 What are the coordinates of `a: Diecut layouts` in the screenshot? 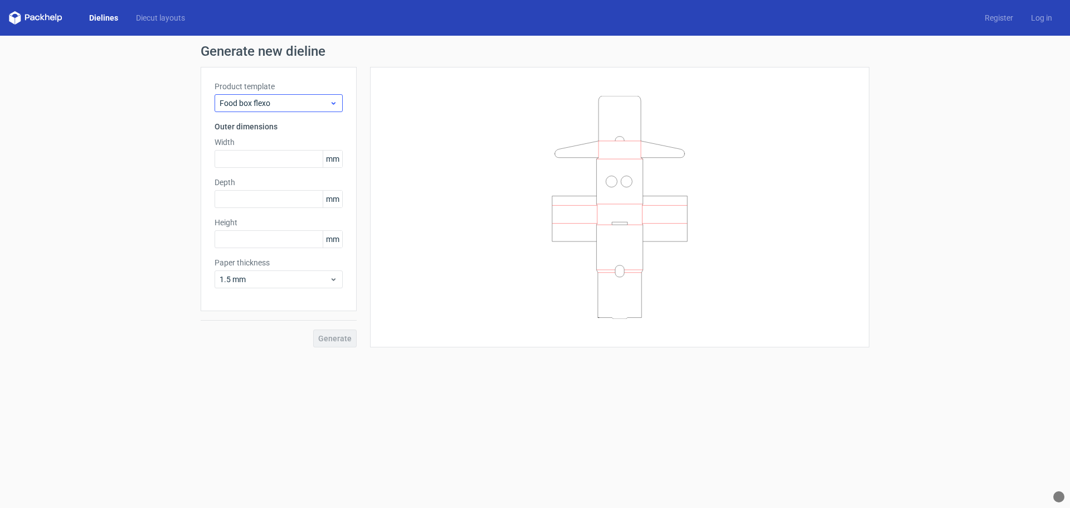 It's located at (160, 18).